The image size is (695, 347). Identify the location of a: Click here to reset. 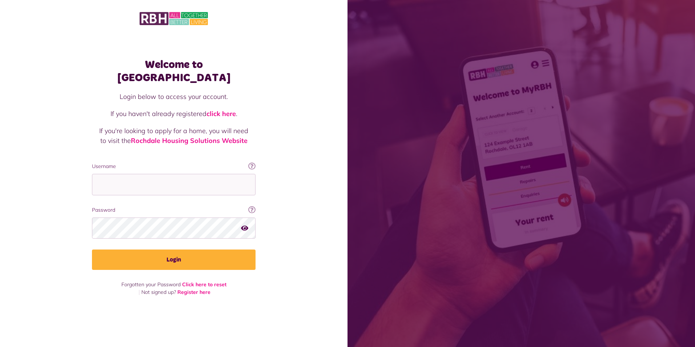
(204, 284).